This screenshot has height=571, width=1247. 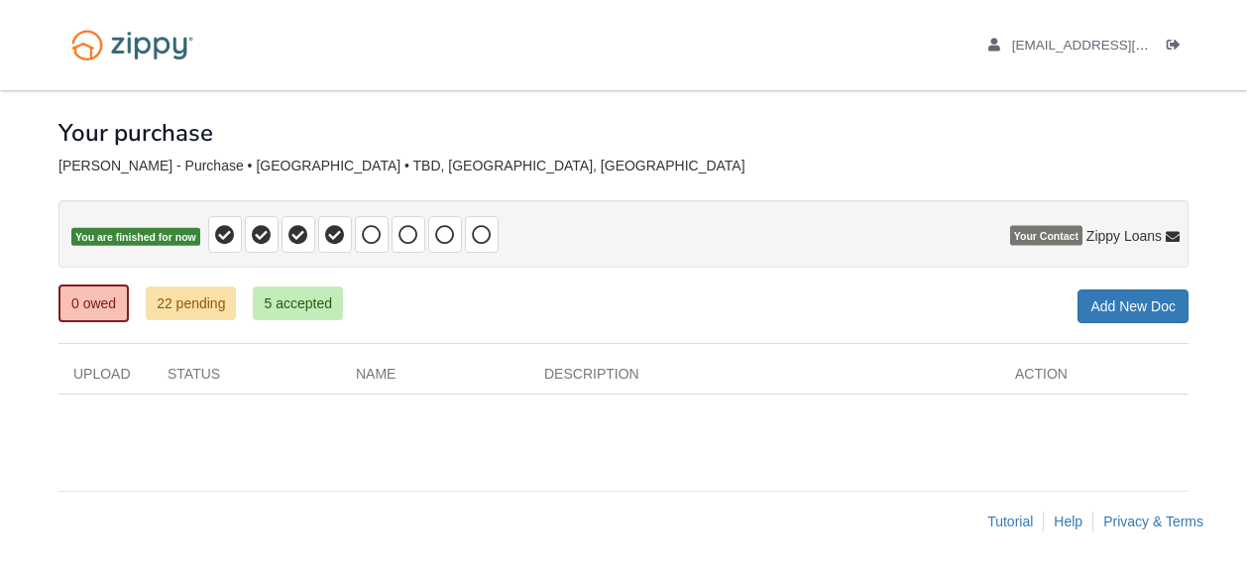 I want to click on a: Log out, so click(x=1177, y=48).